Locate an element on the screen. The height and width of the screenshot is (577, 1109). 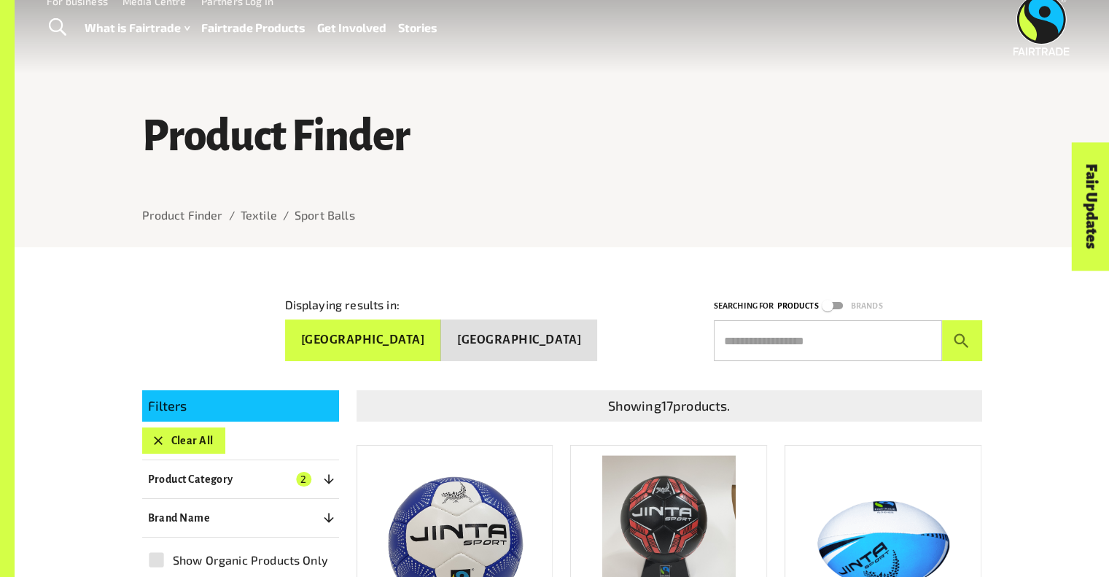
a: Textile is located at coordinates (259, 214).